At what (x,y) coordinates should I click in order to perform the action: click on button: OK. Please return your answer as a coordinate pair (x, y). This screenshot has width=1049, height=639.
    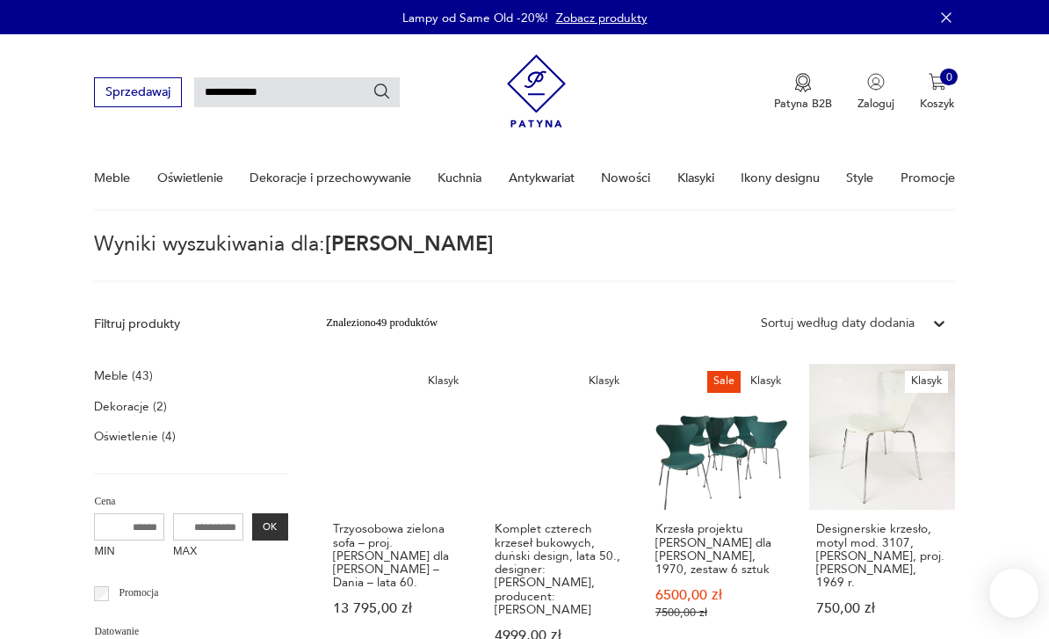
    Looking at the image, I should click on (270, 527).